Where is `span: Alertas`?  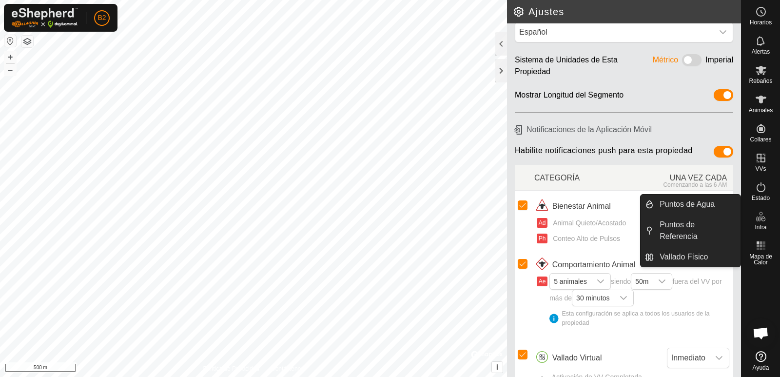 span: Alertas is located at coordinates (760, 52).